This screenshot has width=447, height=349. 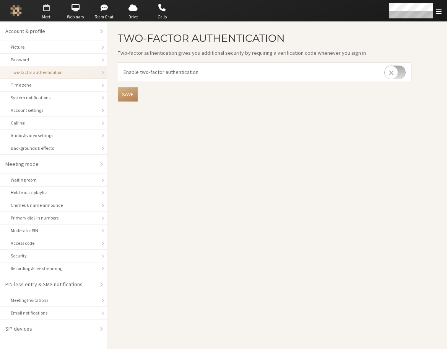 I want to click on p: Two-factor authentication gives you additional security by requiring a verification code whenever..., so click(x=265, y=53).